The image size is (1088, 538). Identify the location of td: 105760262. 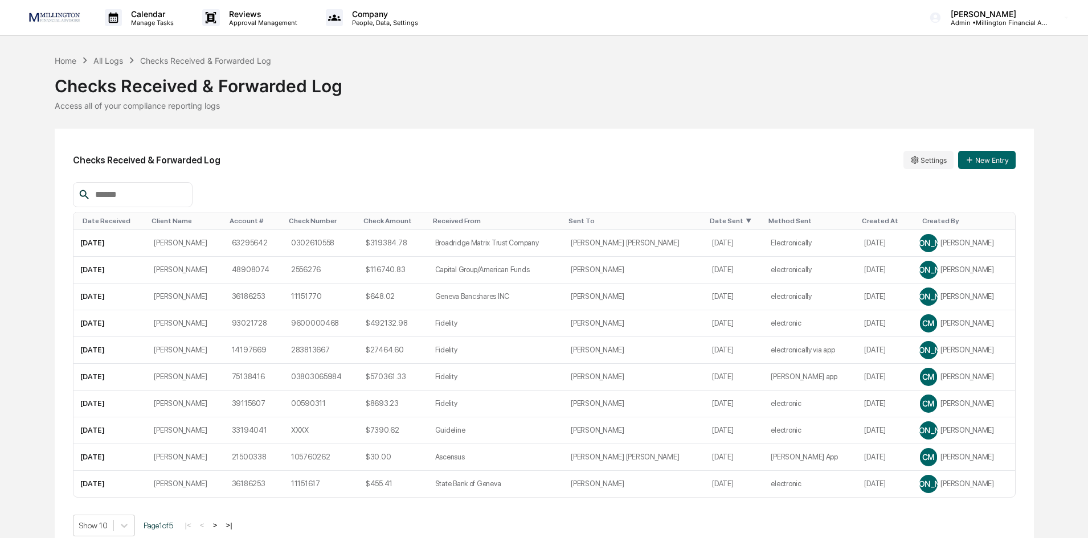
(321, 457).